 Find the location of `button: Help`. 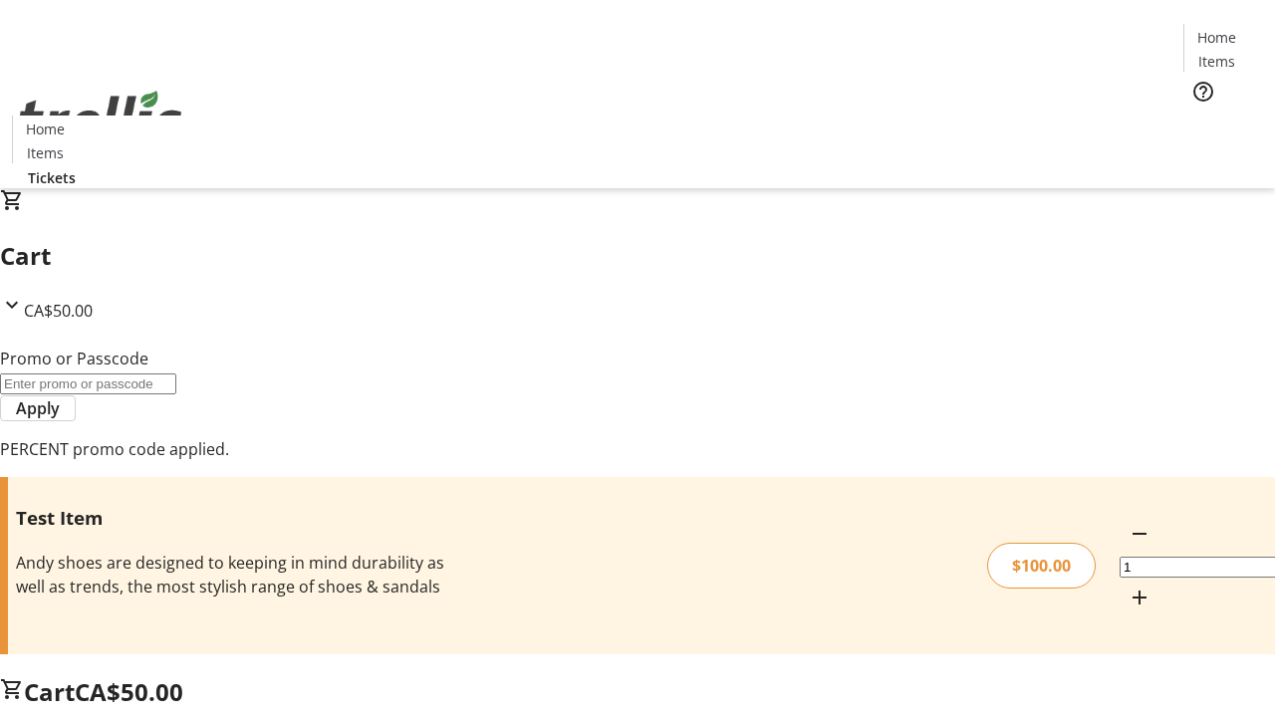

button: Help is located at coordinates (1204, 92).